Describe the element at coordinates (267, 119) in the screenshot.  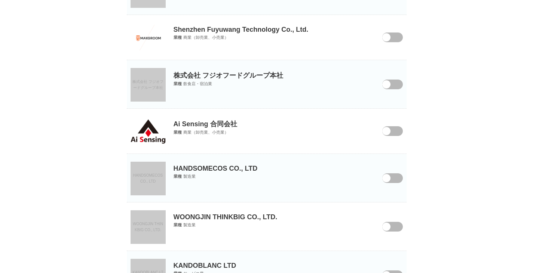
I see `p: Ai Sensing 合同会社` at that location.